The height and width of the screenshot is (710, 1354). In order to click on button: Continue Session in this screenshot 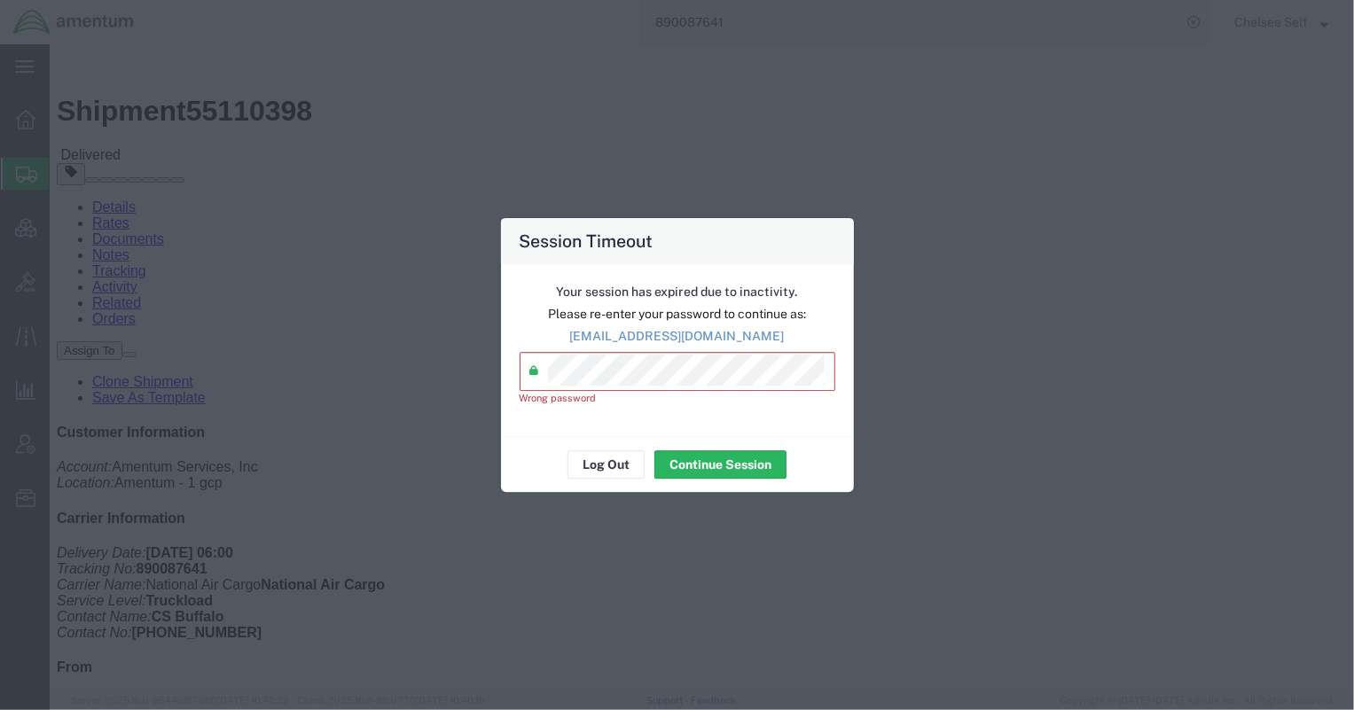, I will do `click(720, 465)`.